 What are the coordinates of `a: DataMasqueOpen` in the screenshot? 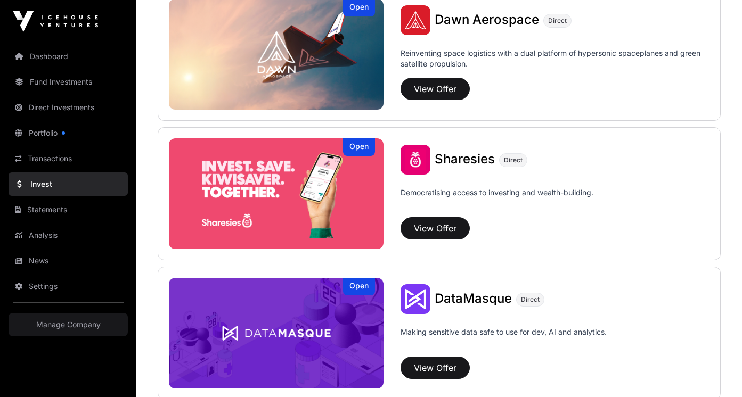 It's located at (276, 333).